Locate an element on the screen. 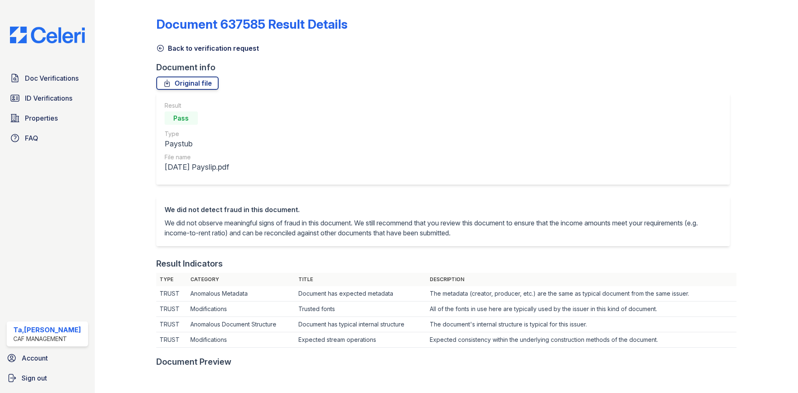  td: Document has typical internal structure is located at coordinates (361, 324).